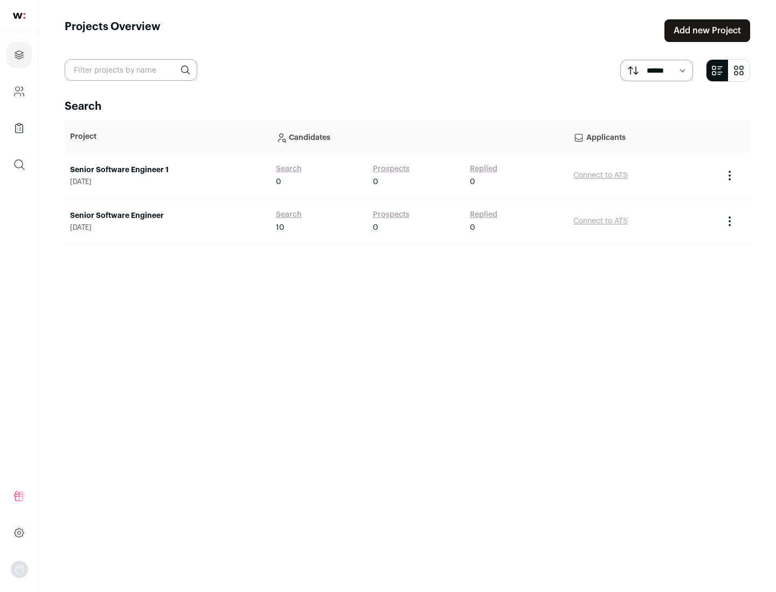 Image resolution: width=776 pixels, height=592 pixels. What do you see at coordinates (168, 170) in the screenshot?
I see `a: Senior Software Engineer 1` at bounding box center [168, 170].